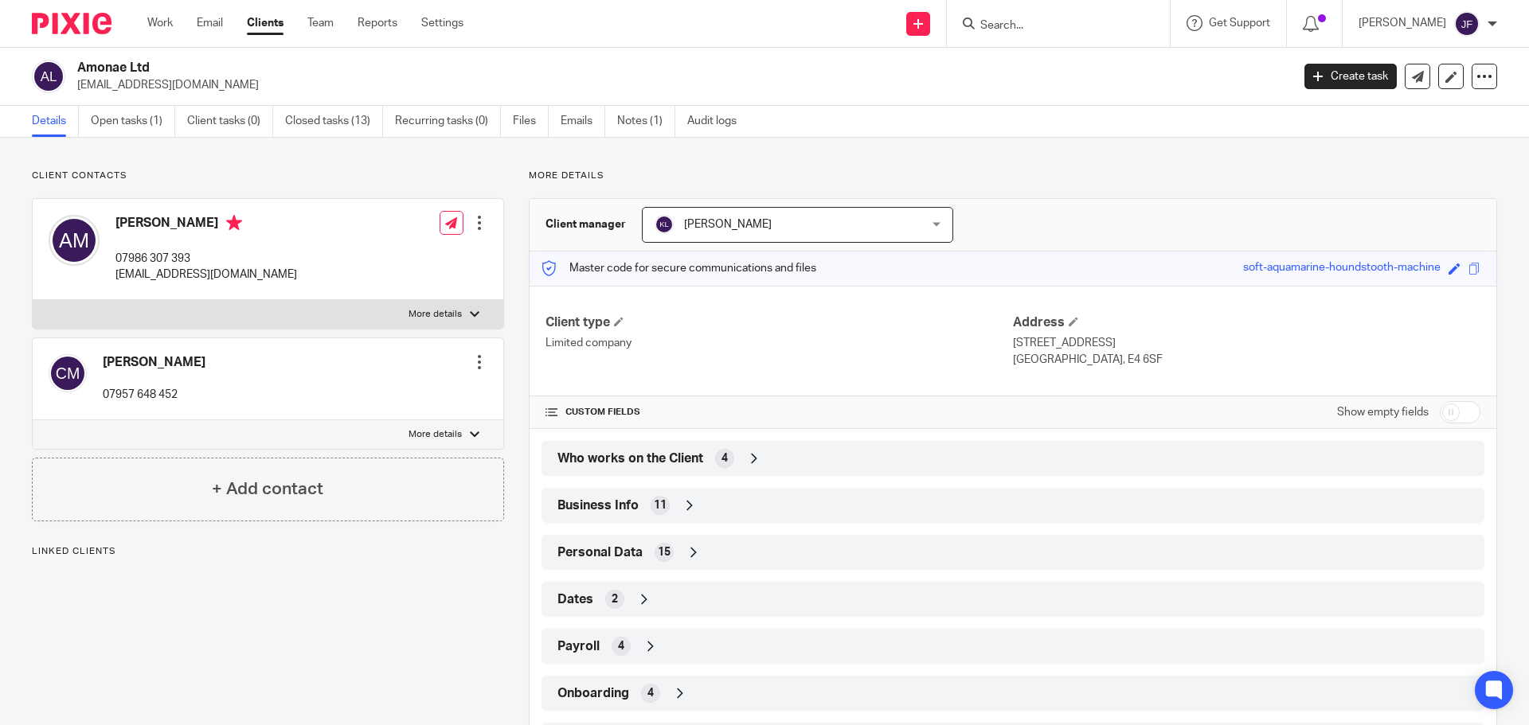  I want to click on a: Closed tasks (13), so click(334, 121).